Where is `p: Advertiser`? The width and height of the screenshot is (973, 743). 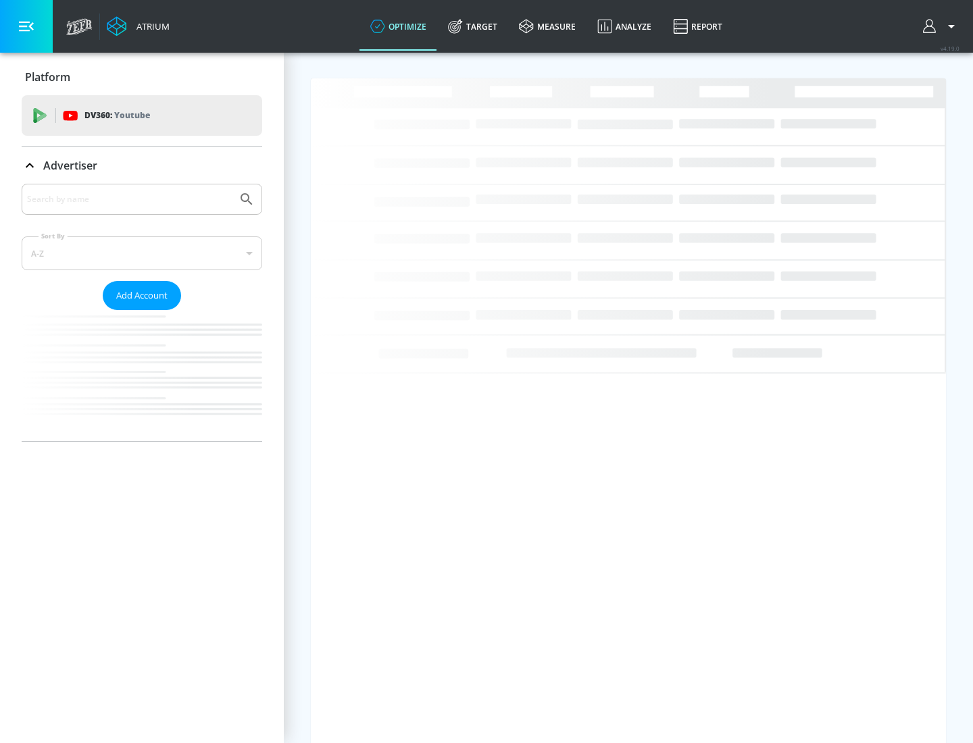 p: Advertiser is located at coordinates (70, 166).